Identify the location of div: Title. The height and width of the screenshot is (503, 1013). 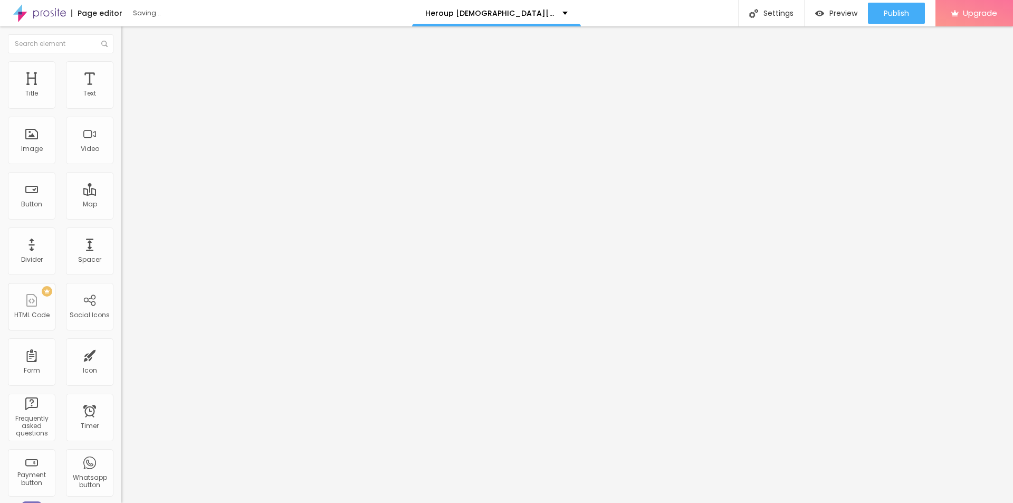
(32, 93).